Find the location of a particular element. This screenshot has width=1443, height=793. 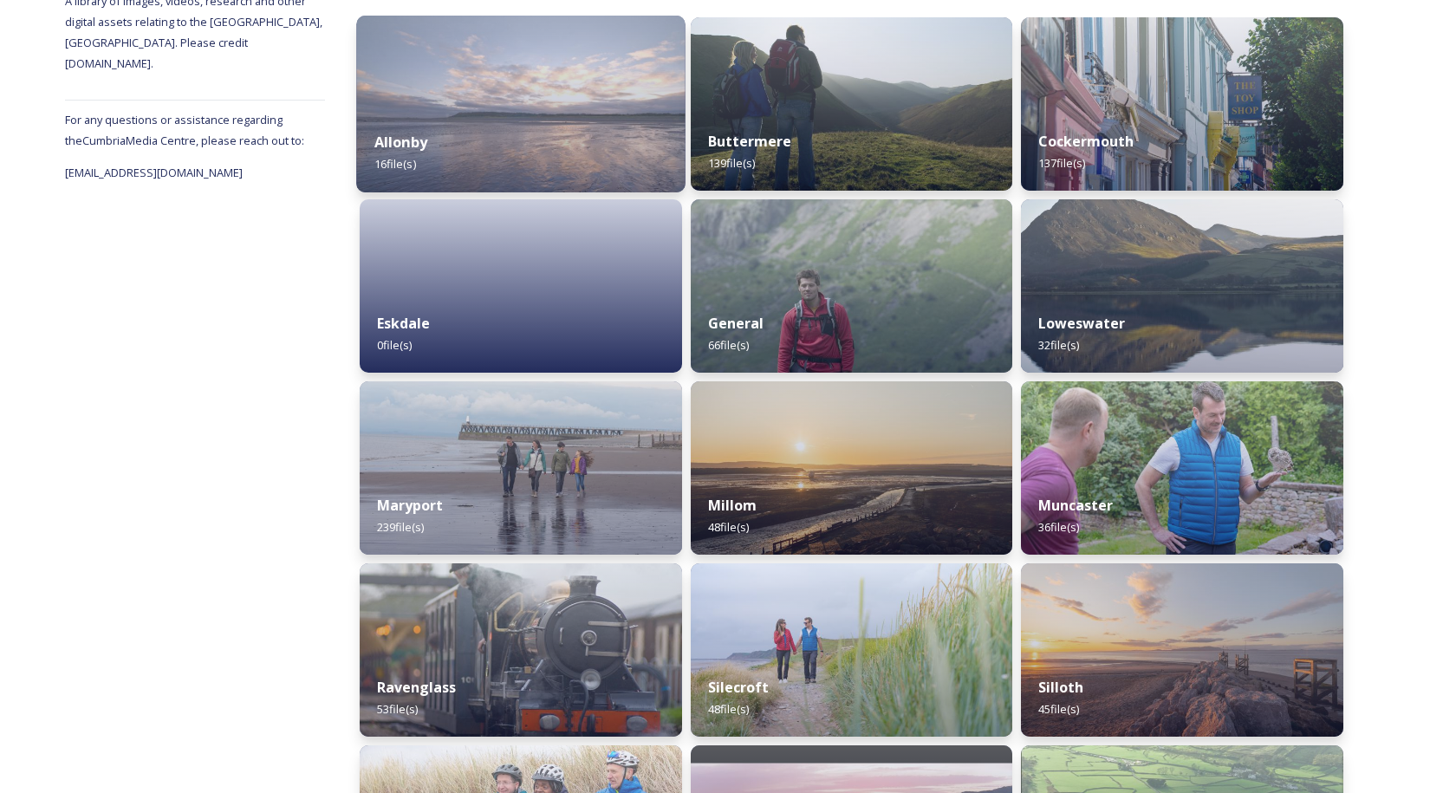

strong: Buttermere is located at coordinates (750, 141).